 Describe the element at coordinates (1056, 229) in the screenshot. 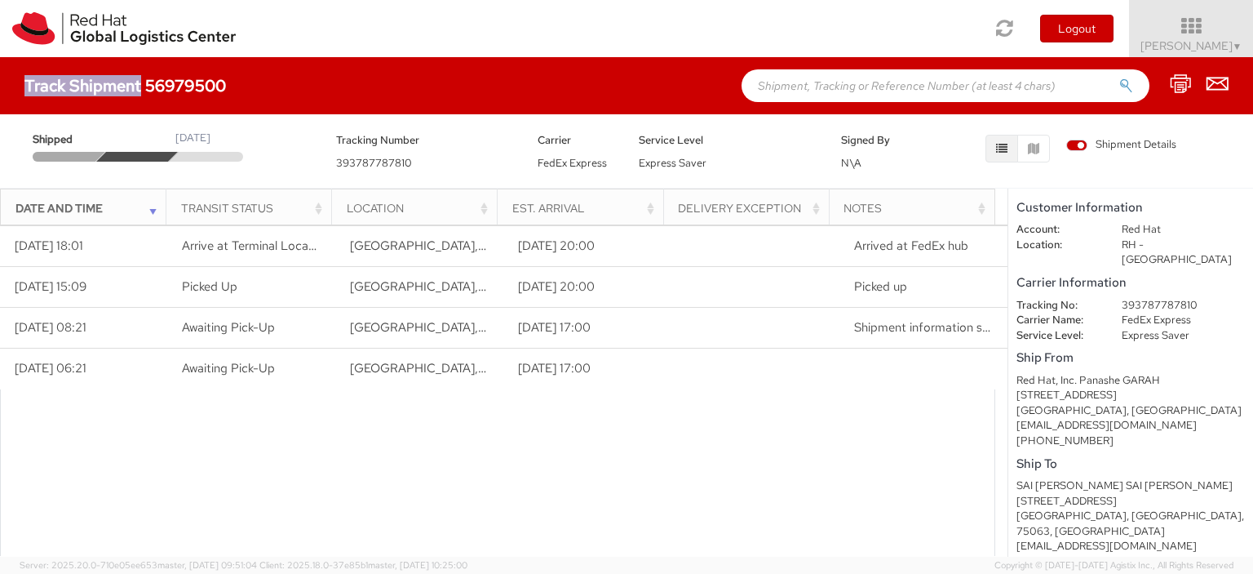

I see `dt: Account:` at that location.